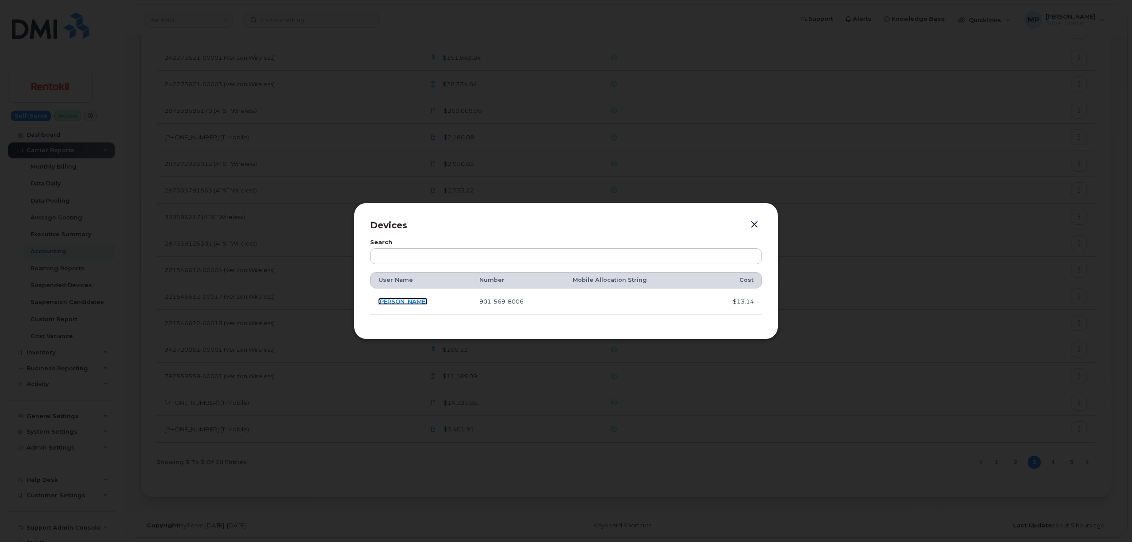  I want to click on span: 8006, so click(514, 301).